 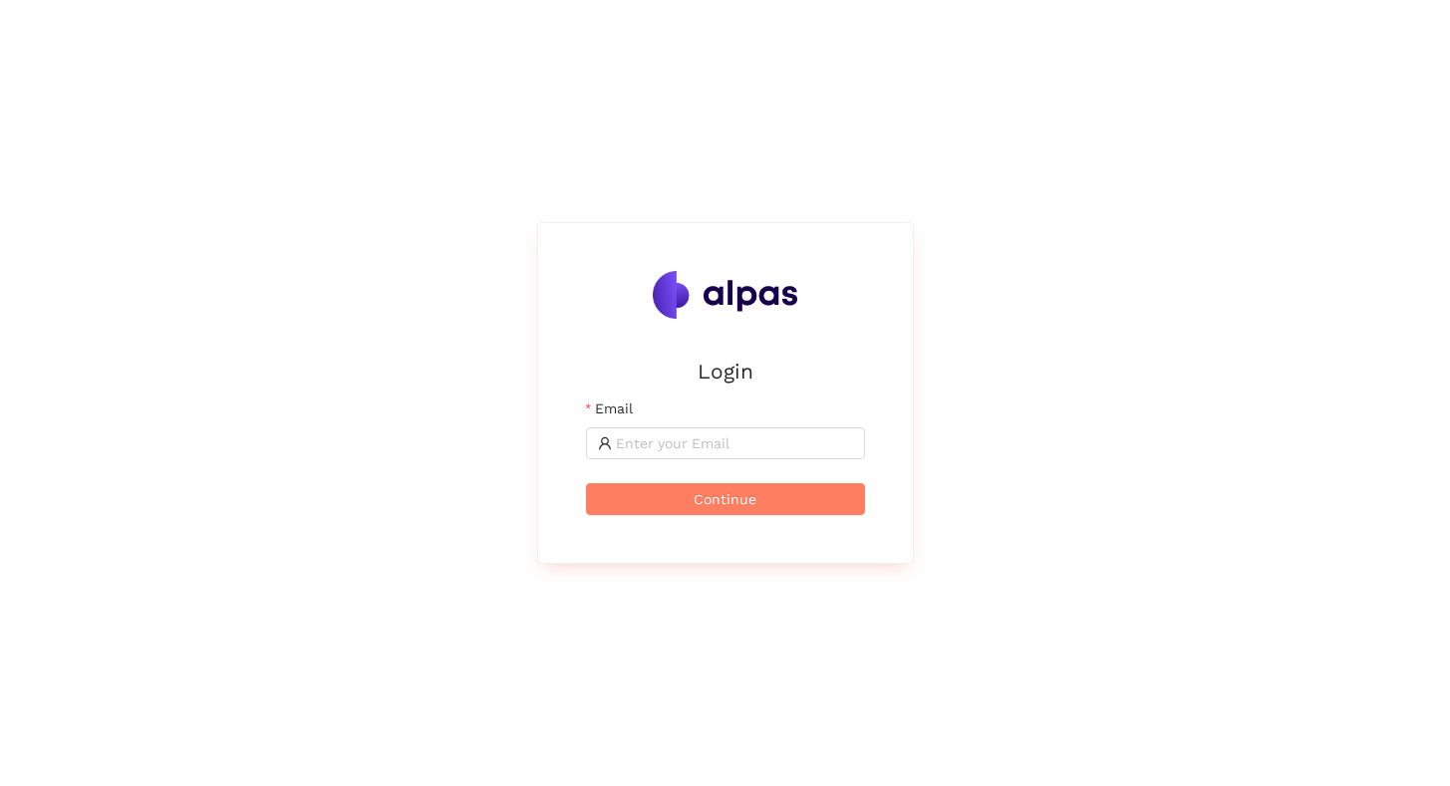 What do you see at coordinates (609, 409) in the screenshot?
I see `label: Email` at bounding box center [609, 409].